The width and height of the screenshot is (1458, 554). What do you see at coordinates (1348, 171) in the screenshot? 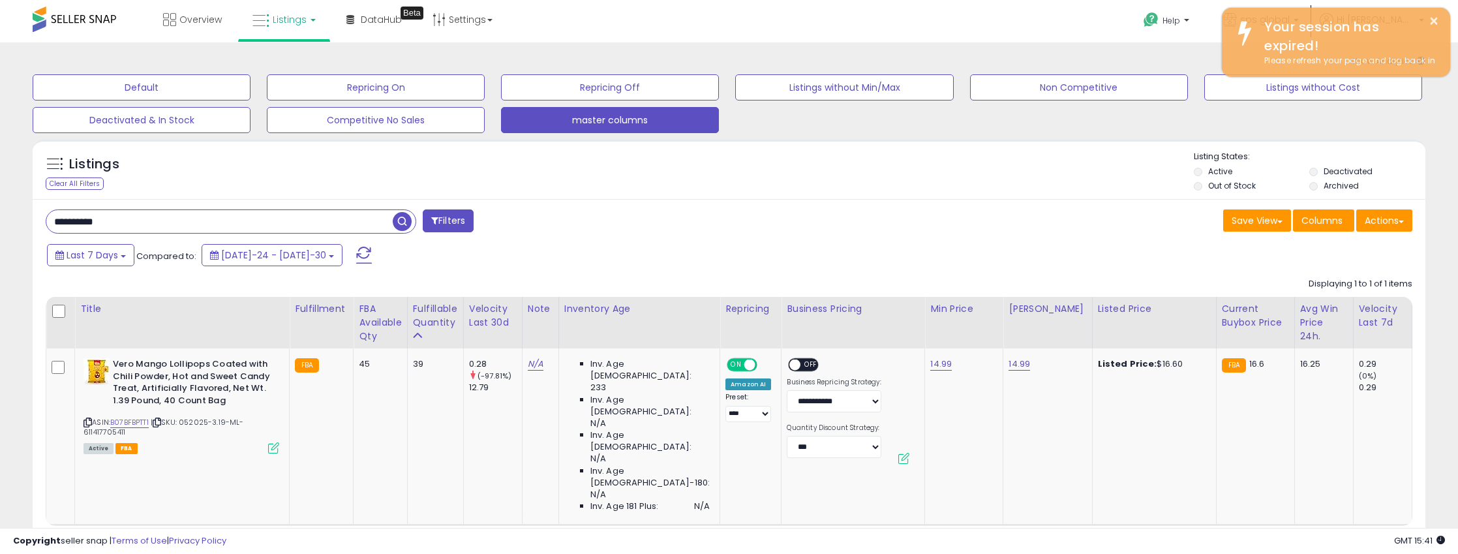
I see `label: Deactivated` at bounding box center [1348, 171].